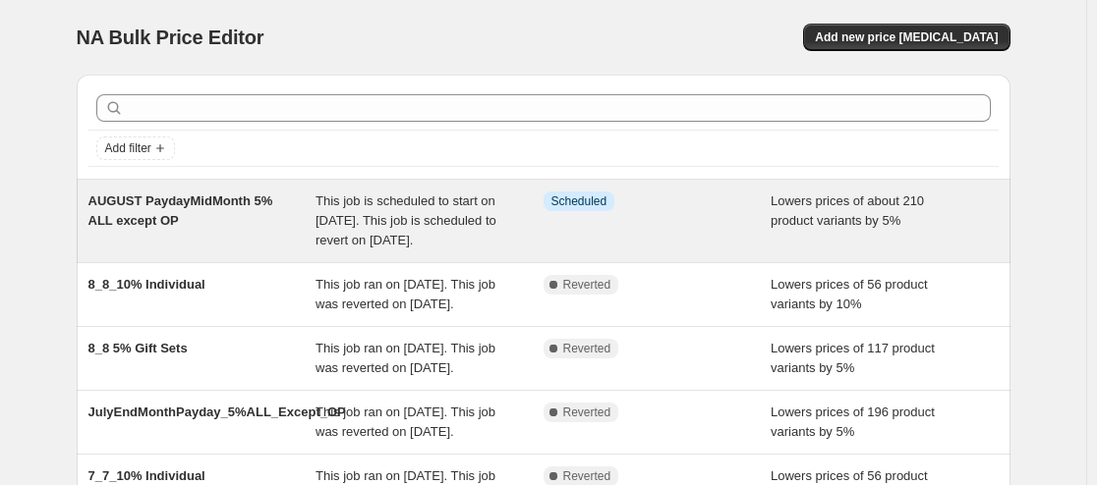 The image size is (1097, 485). What do you see at coordinates (146, 284) in the screenshot?
I see `span: 8_8_10% Individual` at bounding box center [146, 284].